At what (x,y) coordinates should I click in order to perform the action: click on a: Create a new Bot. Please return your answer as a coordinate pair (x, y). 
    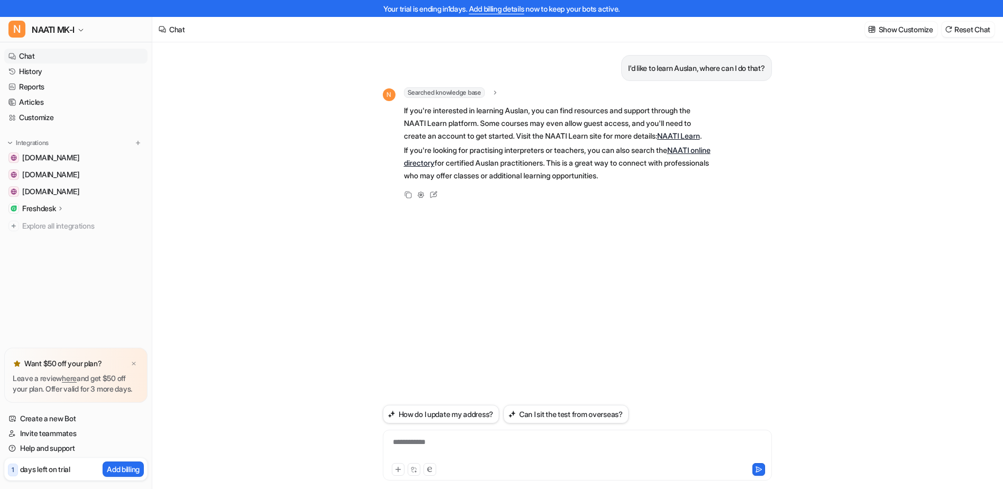
    Looking at the image, I should click on (76, 418).